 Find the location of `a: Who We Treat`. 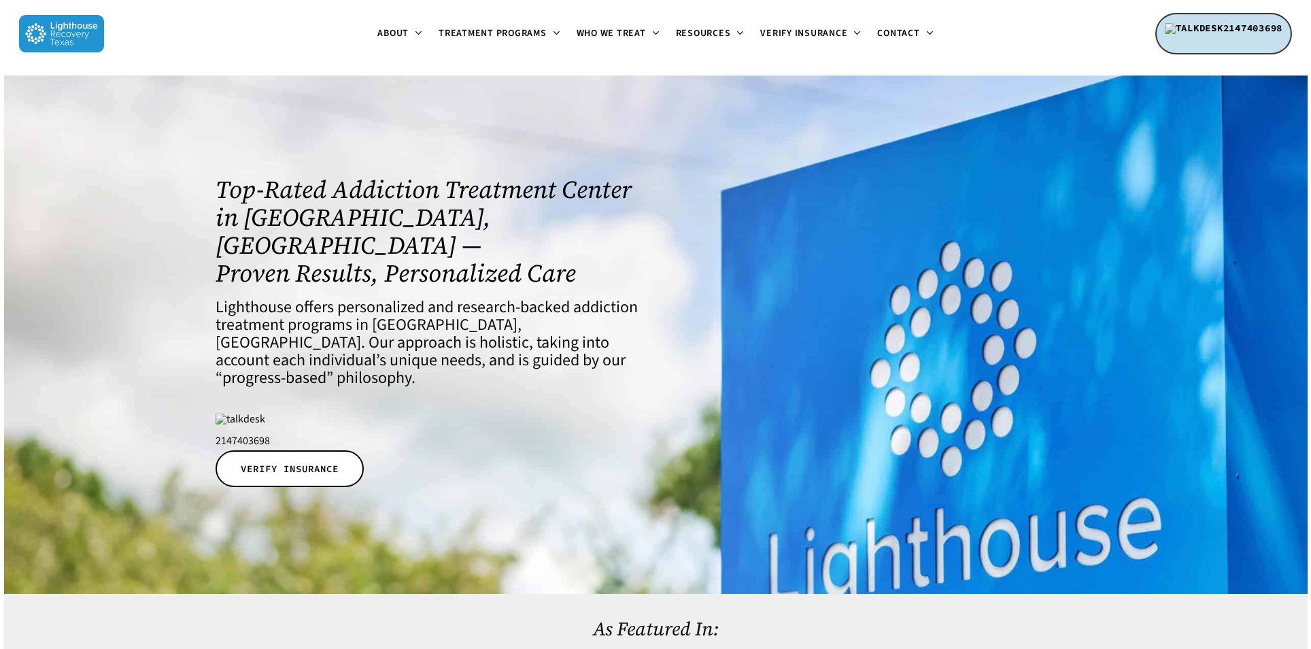

a: Who We Treat is located at coordinates (618, 34).